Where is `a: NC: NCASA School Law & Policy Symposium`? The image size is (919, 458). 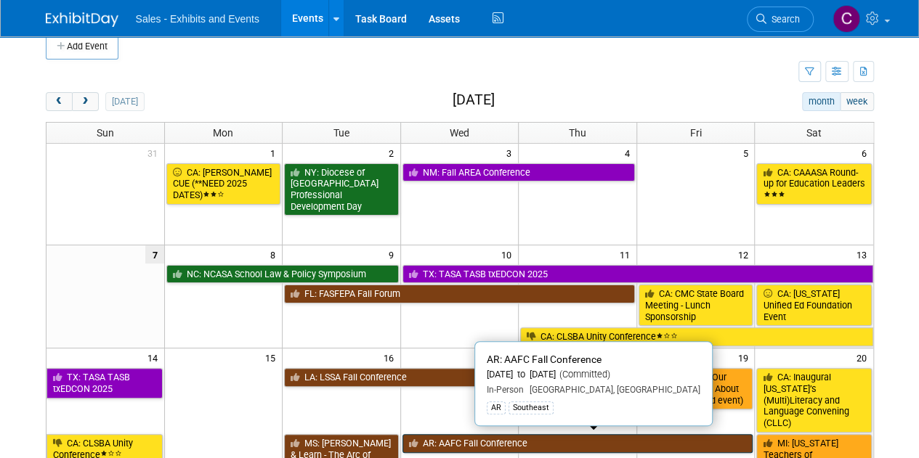
a: NC: NCASA School Law & Policy Symposium is located at coordinates (282, 274).